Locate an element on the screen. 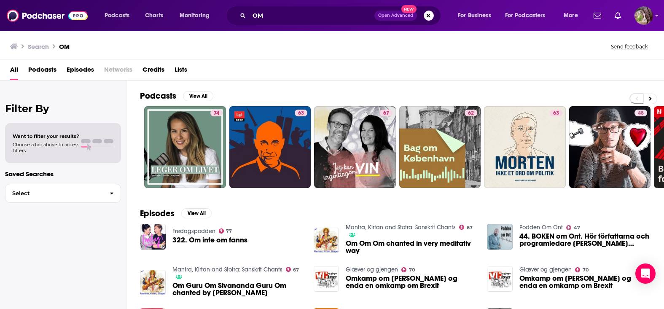 The width and height of the screenshot is (664, 309). span: For Podcasters is located at coordinates (526, 16).